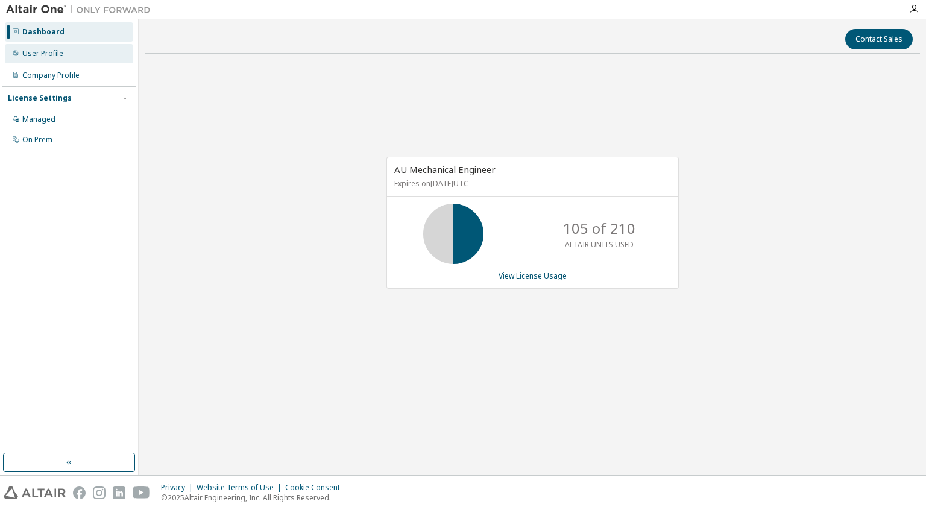 The height and width of the screenshot is (510, 926). I want to click on img: youtube.svg, so click(141, 493).